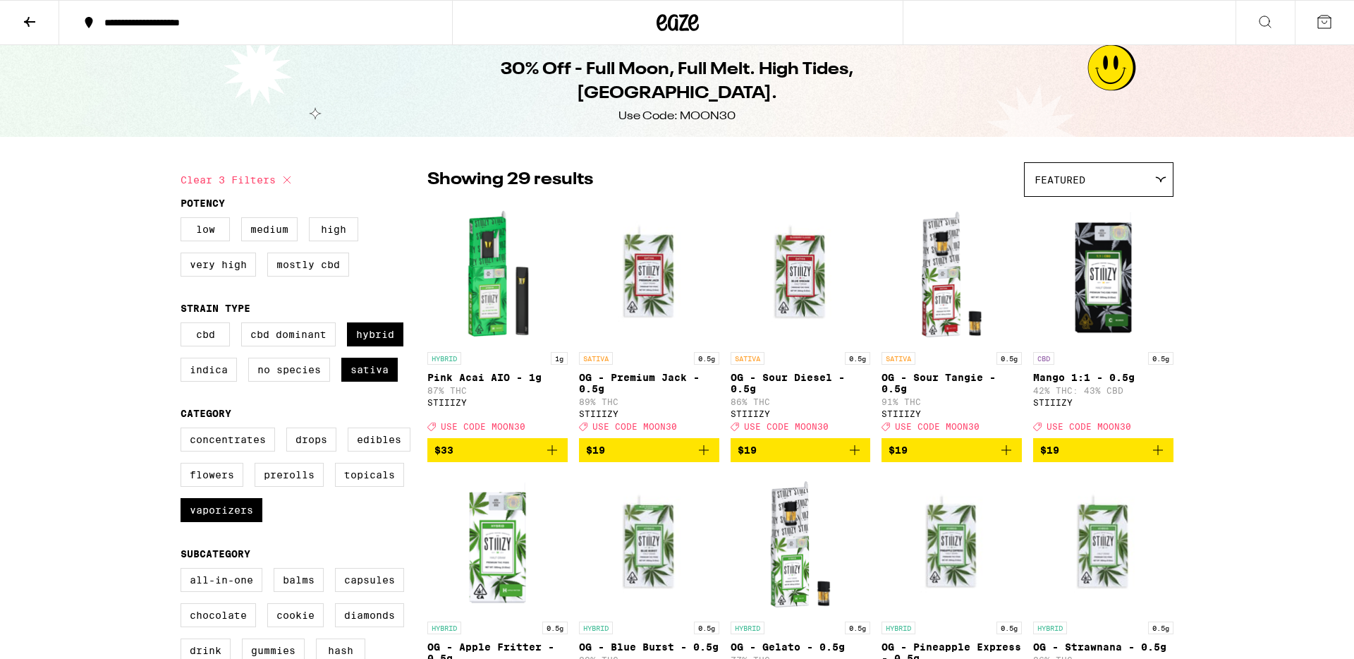 The height and width of the screenshot is (659, 1354). I want to click on p: OG - Strawnana - 0.5g, so click(1103, 647).